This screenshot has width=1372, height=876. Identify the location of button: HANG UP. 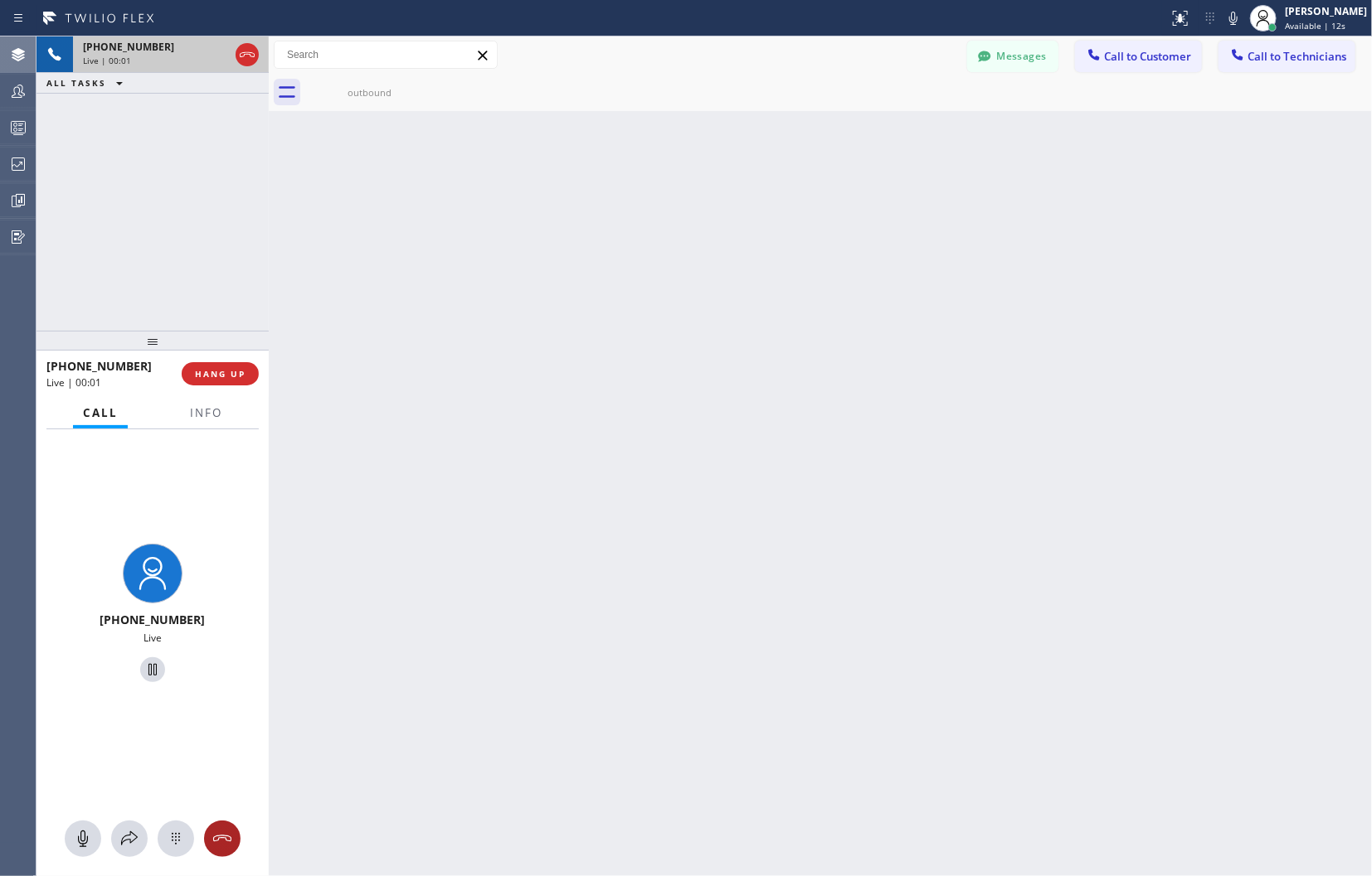
(220, 374).